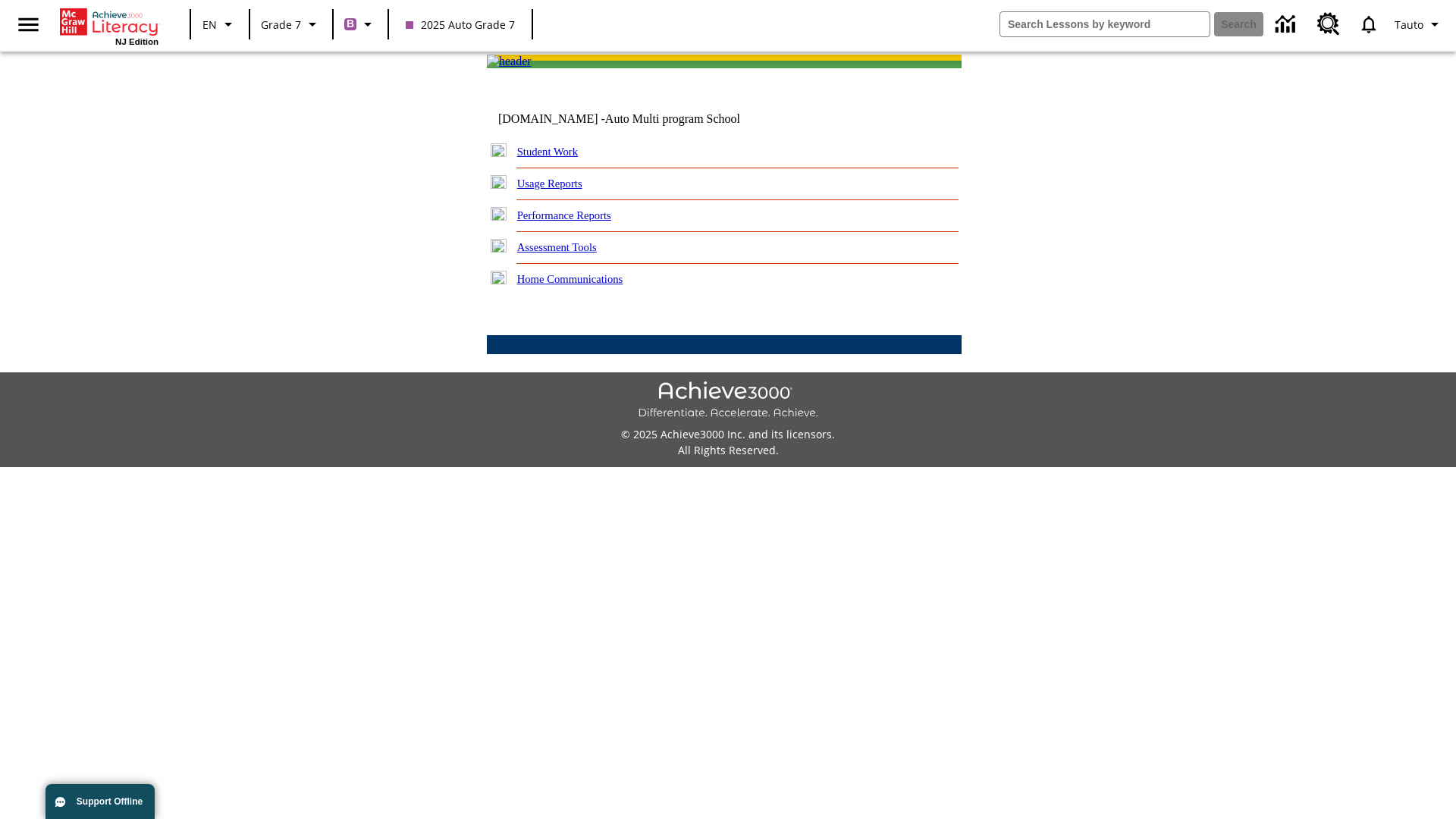 The width and height of the screenshot is (1456, 819). I want to click on span: EN, so click(209, 25).